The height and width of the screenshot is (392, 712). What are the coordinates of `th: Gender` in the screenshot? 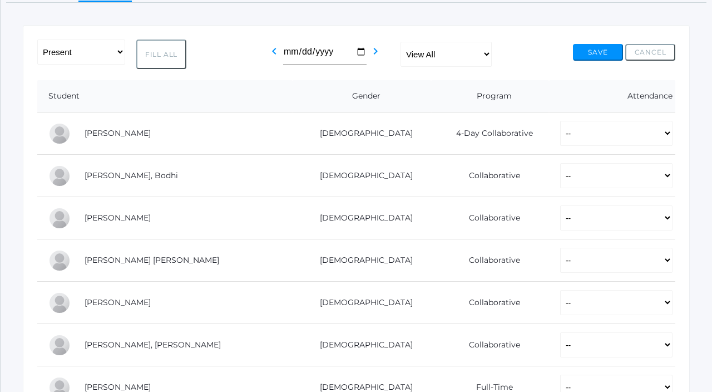 It's located at (362, 96).